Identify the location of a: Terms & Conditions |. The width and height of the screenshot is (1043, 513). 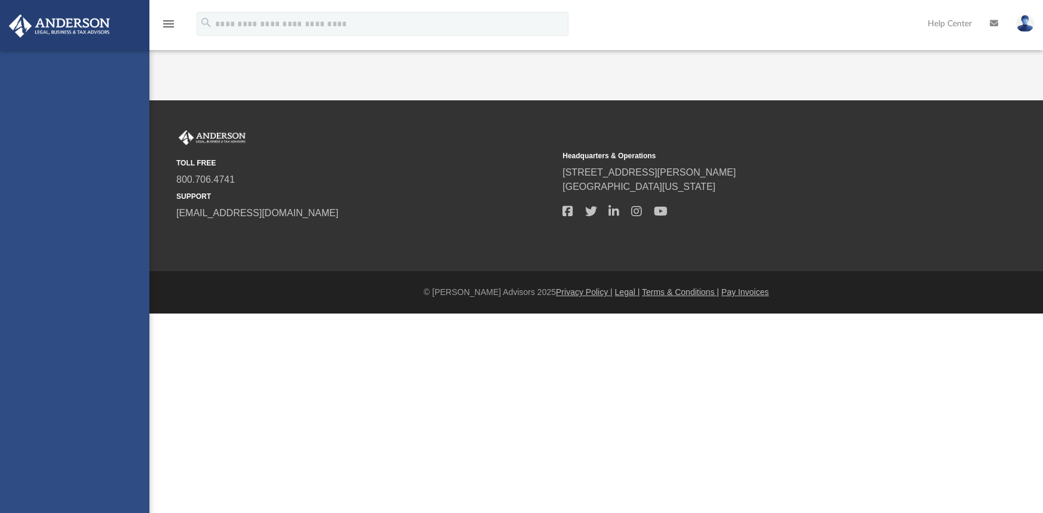
(680, 292).